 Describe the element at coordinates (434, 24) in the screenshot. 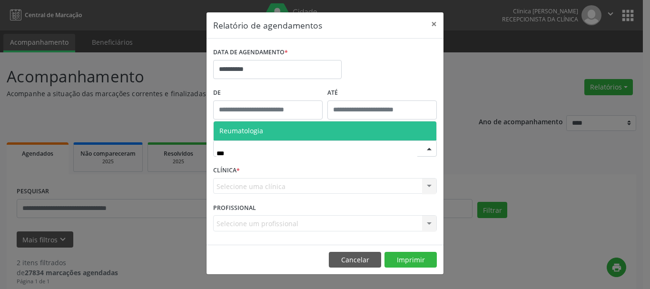

I see `button: Close` at that location.